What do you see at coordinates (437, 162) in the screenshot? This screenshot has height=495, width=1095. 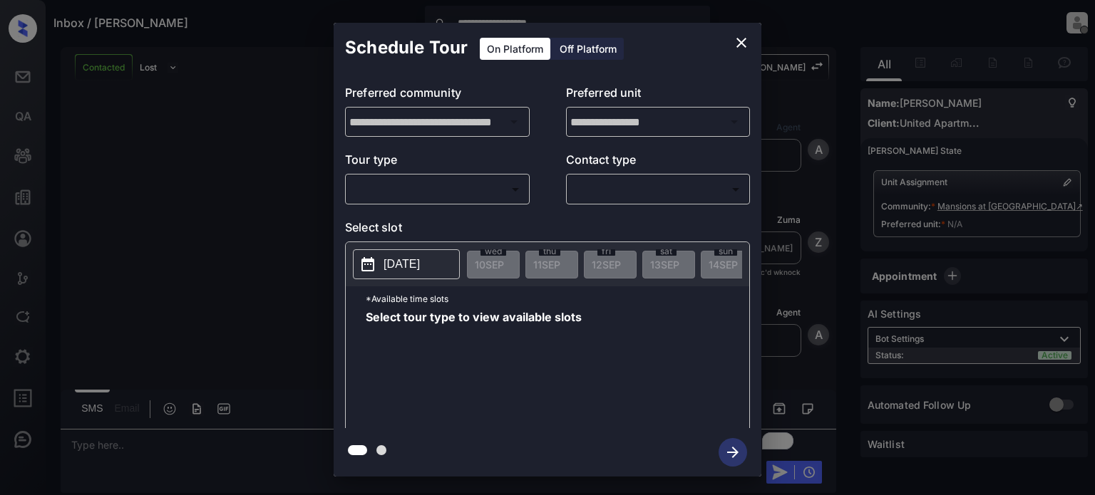 I see `p: Tour type` at bounding box center [437, 162].